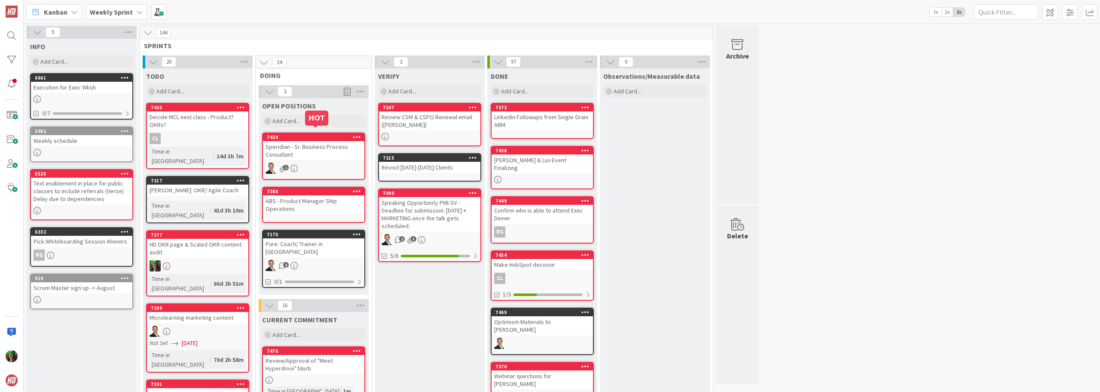 The width and height of the screenshot is (1100, 392). I want to click on a: 919Scrum Master sign up -> August, so click(82, 291).